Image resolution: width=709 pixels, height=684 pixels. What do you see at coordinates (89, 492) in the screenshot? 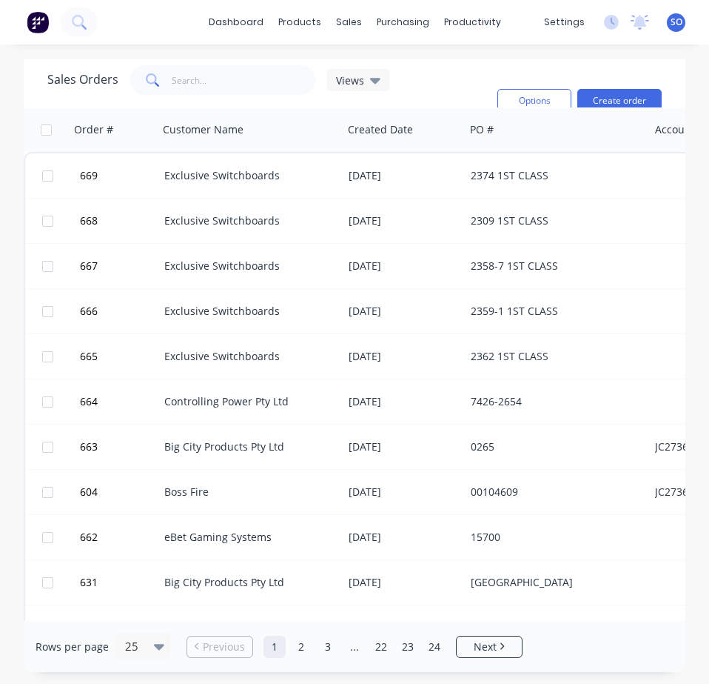
I see `span: 604` at bounding box center [89, 492].